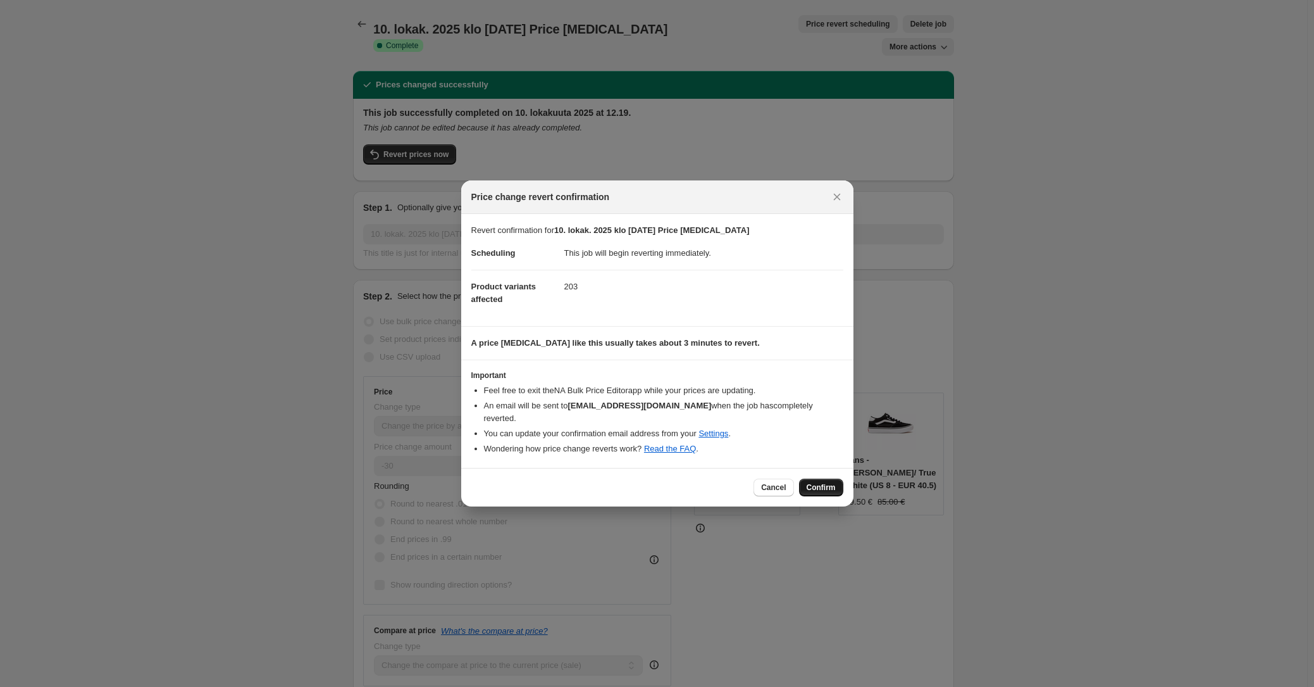 The image size is (1314, 687). Describe the element at coordinates (664, 434) in the screenshot. I see `li: You can update your confirmation email address from your .` at that location.